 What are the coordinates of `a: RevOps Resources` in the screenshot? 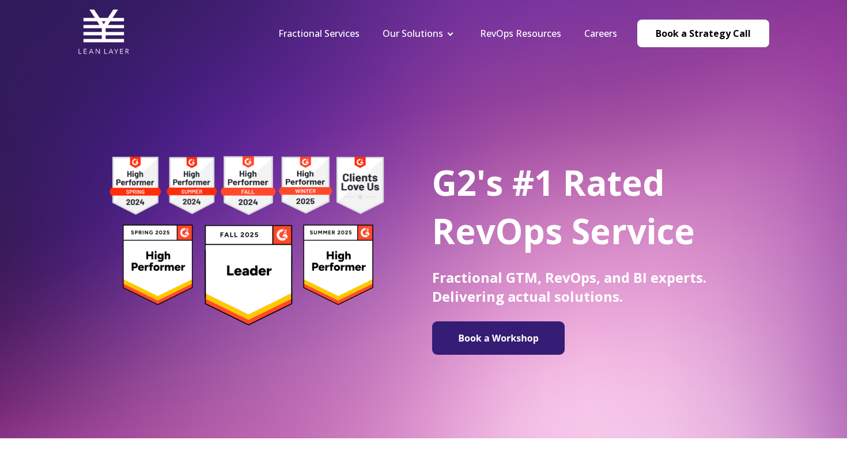 It's located at (520, 33).